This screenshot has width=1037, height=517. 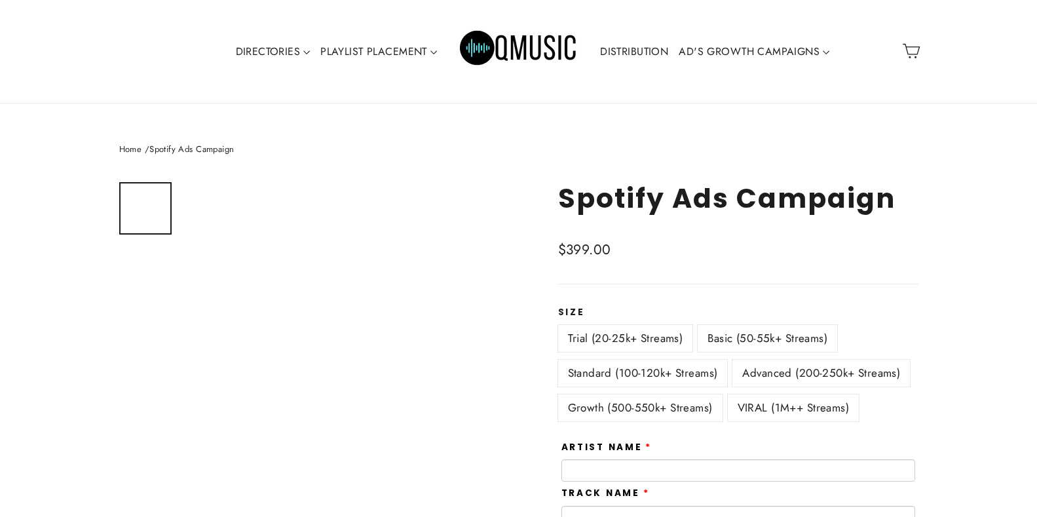 What do you see at coordinates (584, 250) in the screenshot?
I see `span: $399.00` at bounding box center [584, 250].